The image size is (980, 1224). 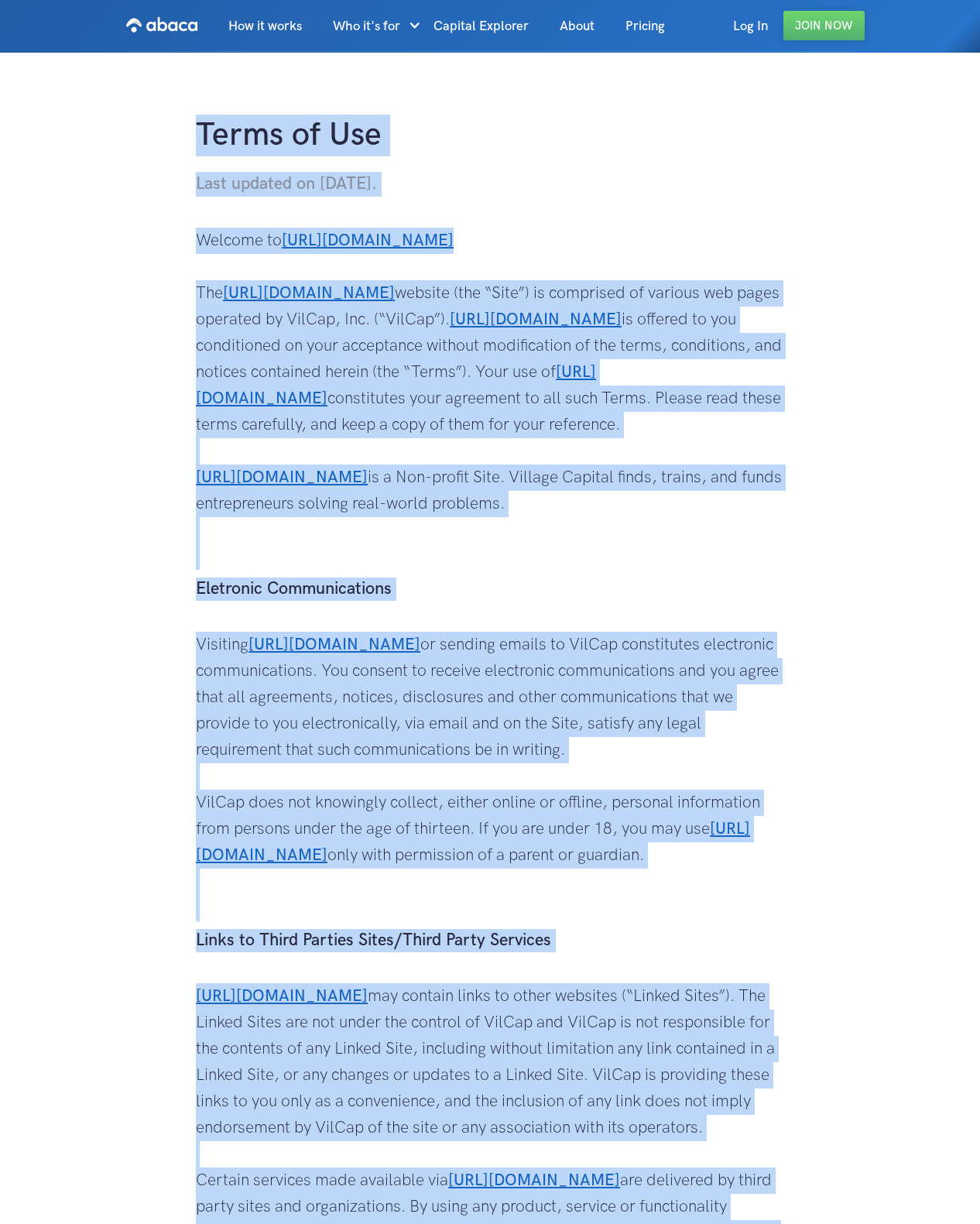 I want to click on p: Welcome to The website (the “Site”) is comprised of various web pages operated by VilCap, Inc. (“..., so click(x=490, y=399).